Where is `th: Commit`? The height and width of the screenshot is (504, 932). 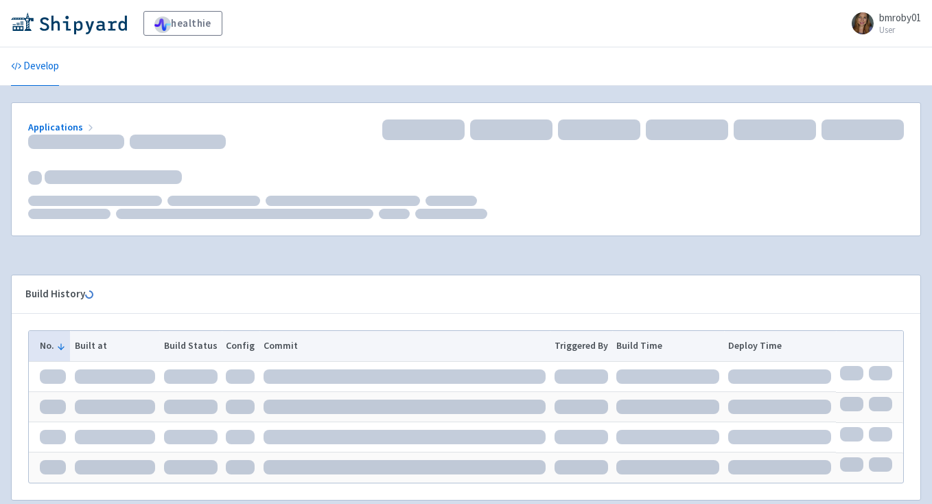 th: Commit is located at coordinates (405, 346).